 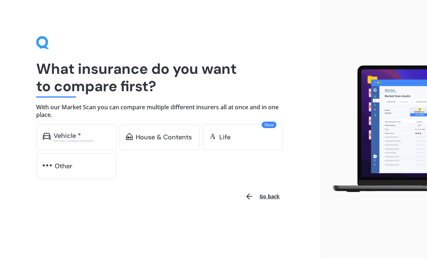 I want to click on span: New, so click(x=269, y=125).